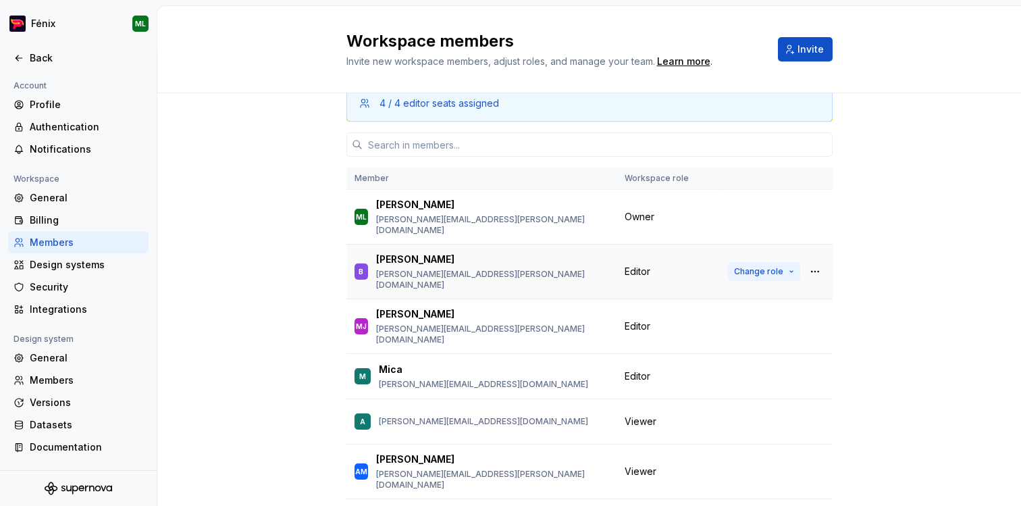 The height and width of the screenshot is (506, 1021). Describe the element at coordinates (78, 127) in the screenshot. I see `a: Authentication` at that location.